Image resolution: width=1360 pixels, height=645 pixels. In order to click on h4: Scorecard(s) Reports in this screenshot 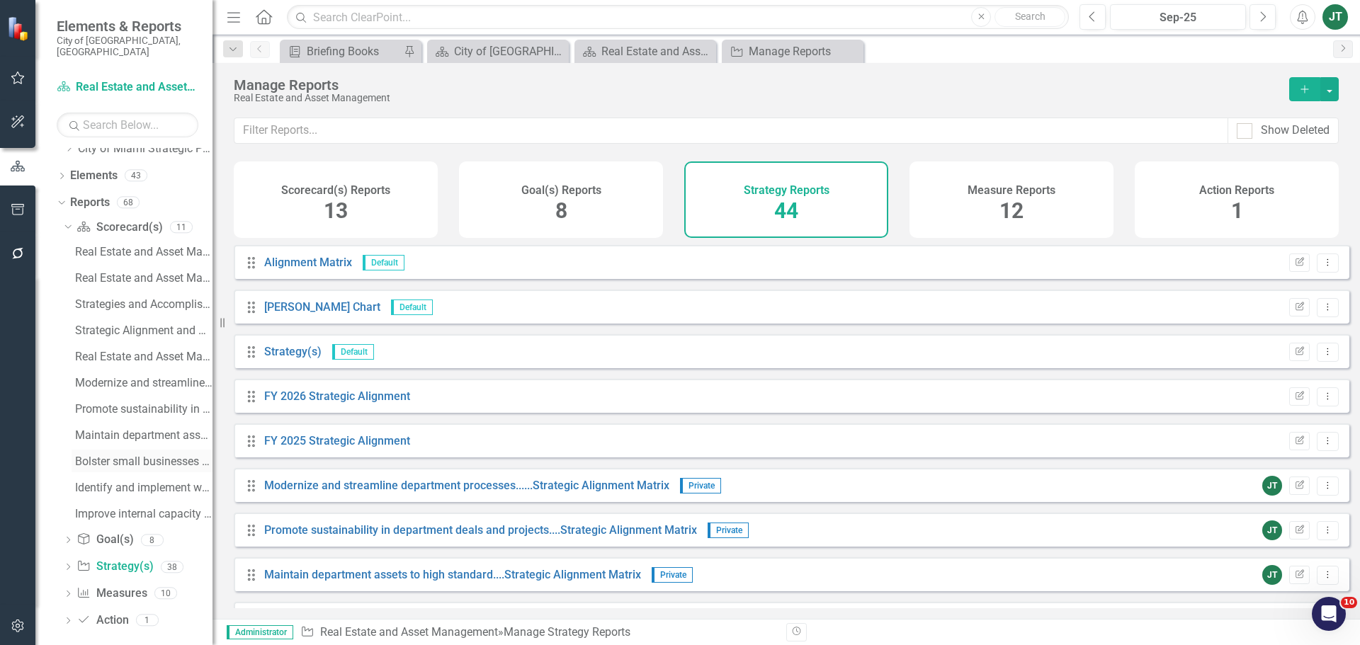, I will do `click(336, 191)`.